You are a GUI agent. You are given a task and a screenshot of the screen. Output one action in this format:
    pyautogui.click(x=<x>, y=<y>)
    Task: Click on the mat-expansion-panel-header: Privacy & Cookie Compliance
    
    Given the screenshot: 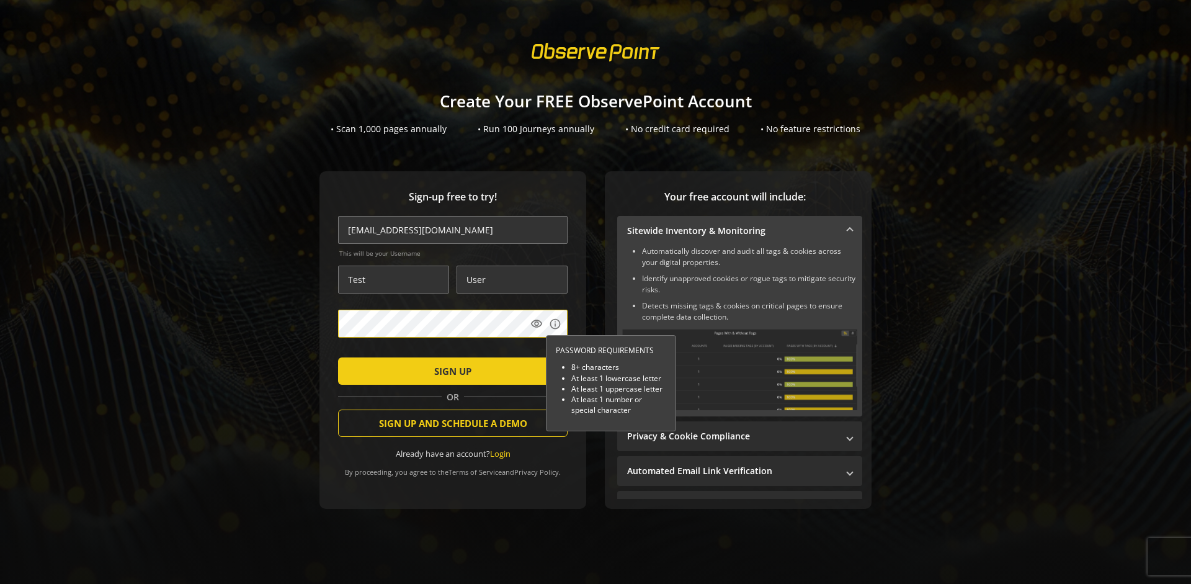 What is the action you would take?
    pyautogui.click(x=739, y=436)
    